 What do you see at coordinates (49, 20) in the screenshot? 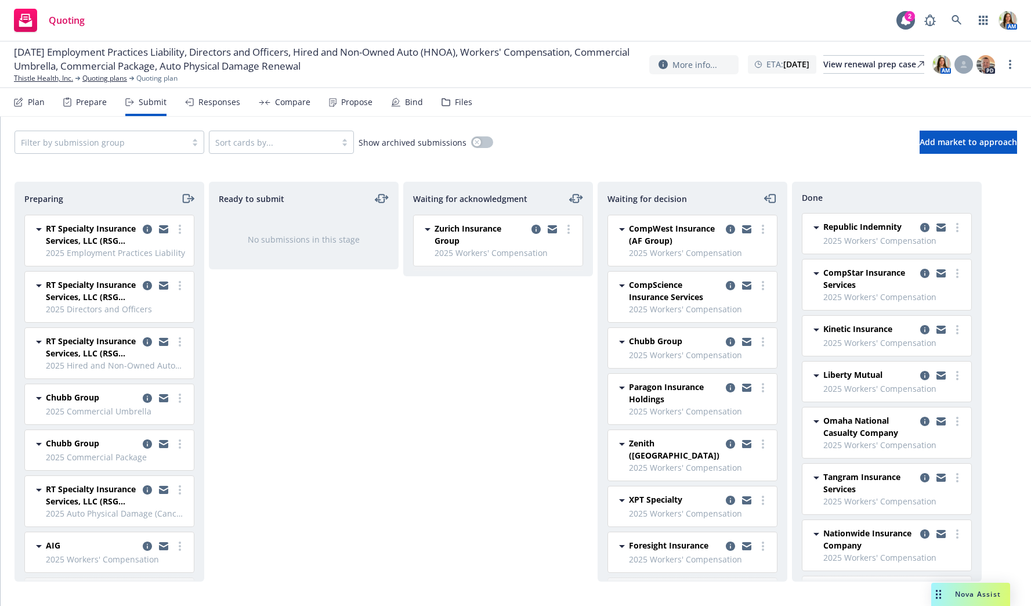
I see `a: Quoting` at bounding box center [49, 20].